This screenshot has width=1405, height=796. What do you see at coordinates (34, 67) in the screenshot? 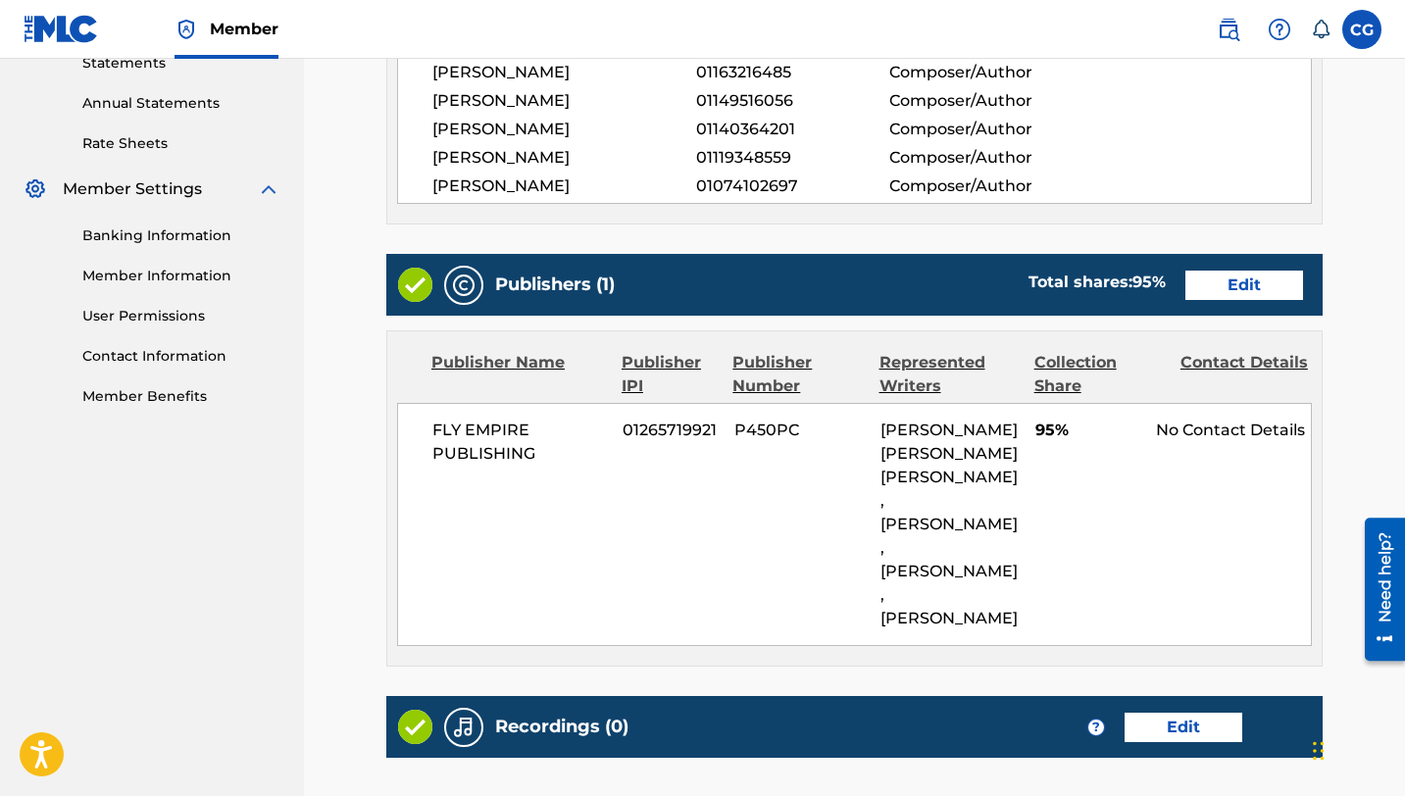
I see `div: Need help?` at bounding box center [34, 67].